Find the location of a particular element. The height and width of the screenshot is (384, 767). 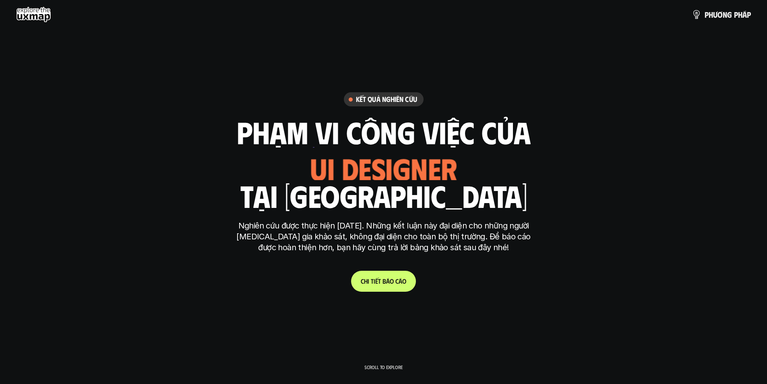

a: phươngpháp is located at coordinates (721, 14).